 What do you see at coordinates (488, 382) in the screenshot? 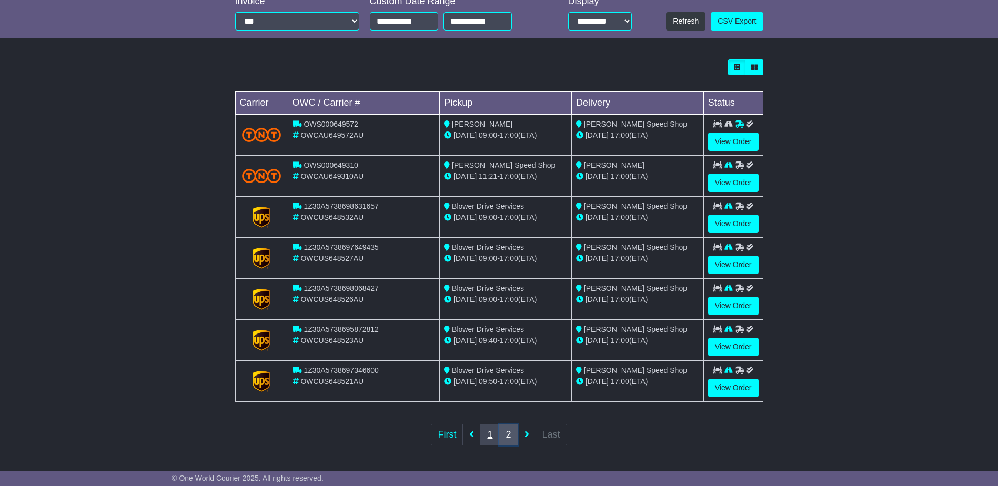
I see `span: 09:50` at bounding box center [488, 382].